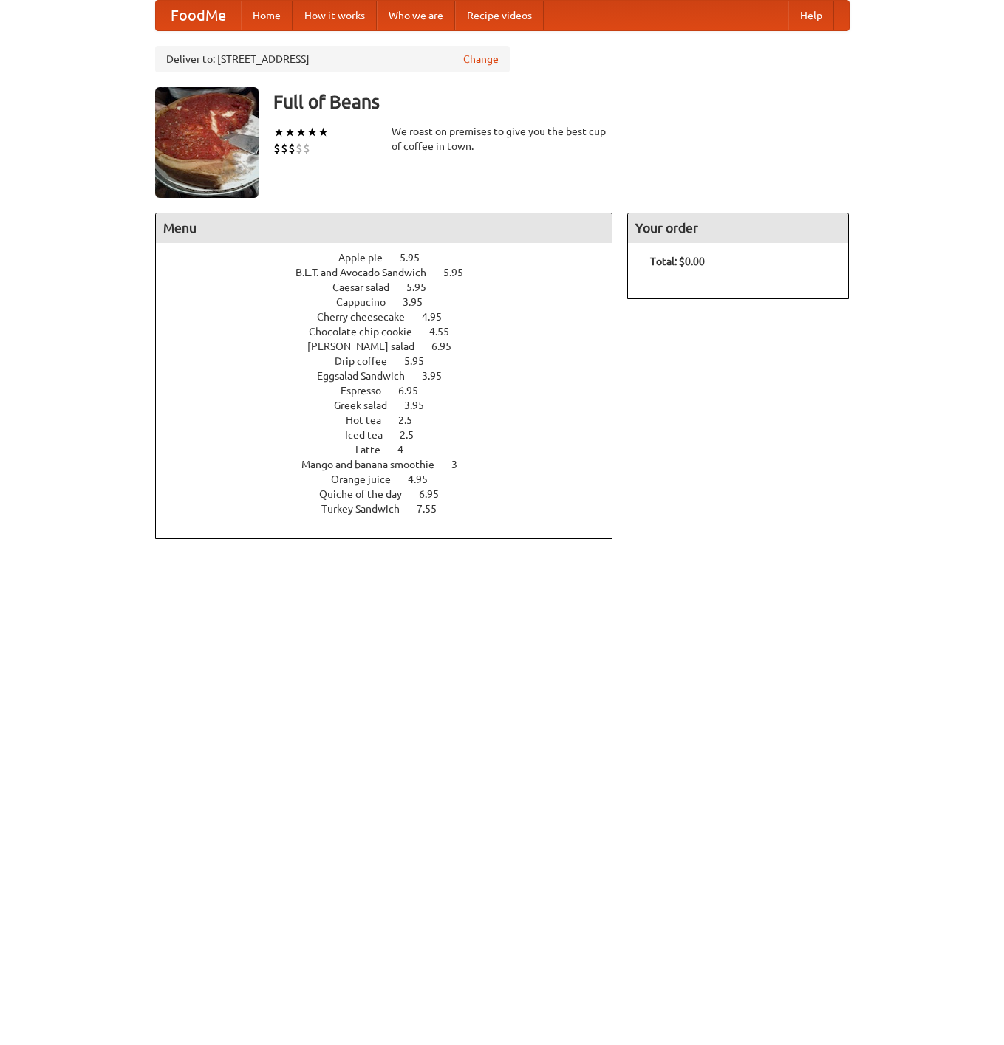 Image resolution: width=1004 pixels, height=1045 pixels. I want to click on a: Mango and banana smoothie 3, so click(393, 465).